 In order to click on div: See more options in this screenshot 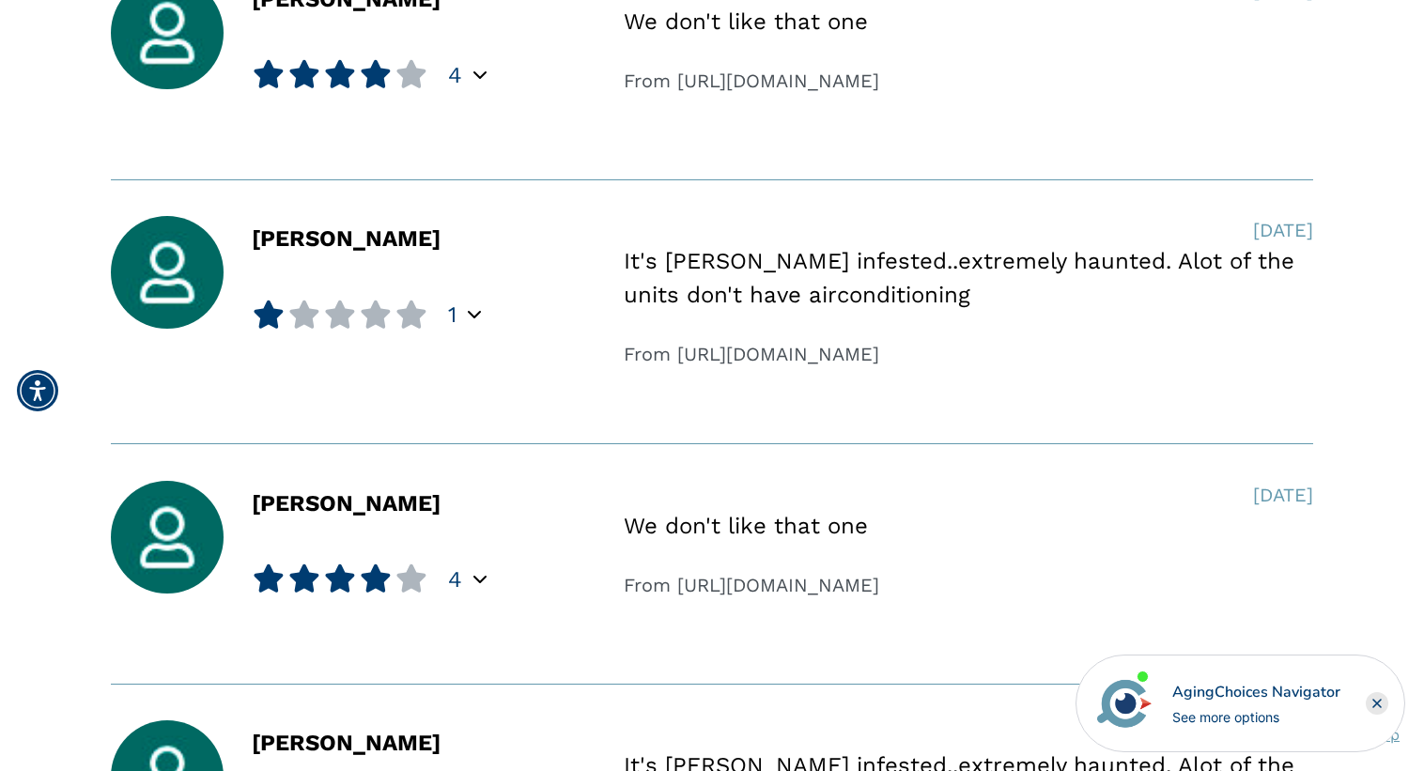, I will do `click(1256, 717)`.